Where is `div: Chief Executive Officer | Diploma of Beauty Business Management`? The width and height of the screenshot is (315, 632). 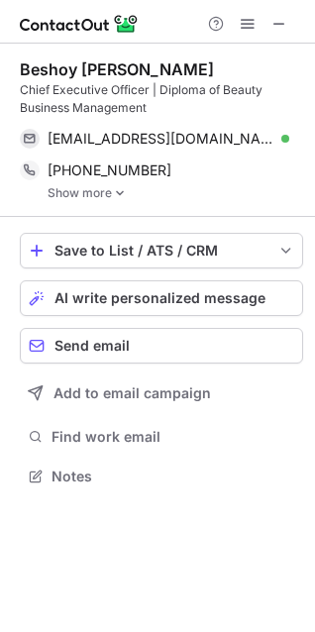 div: Chief Executive Officer | Diploma of Beauty Business Management is located at coordinates (162, 99).